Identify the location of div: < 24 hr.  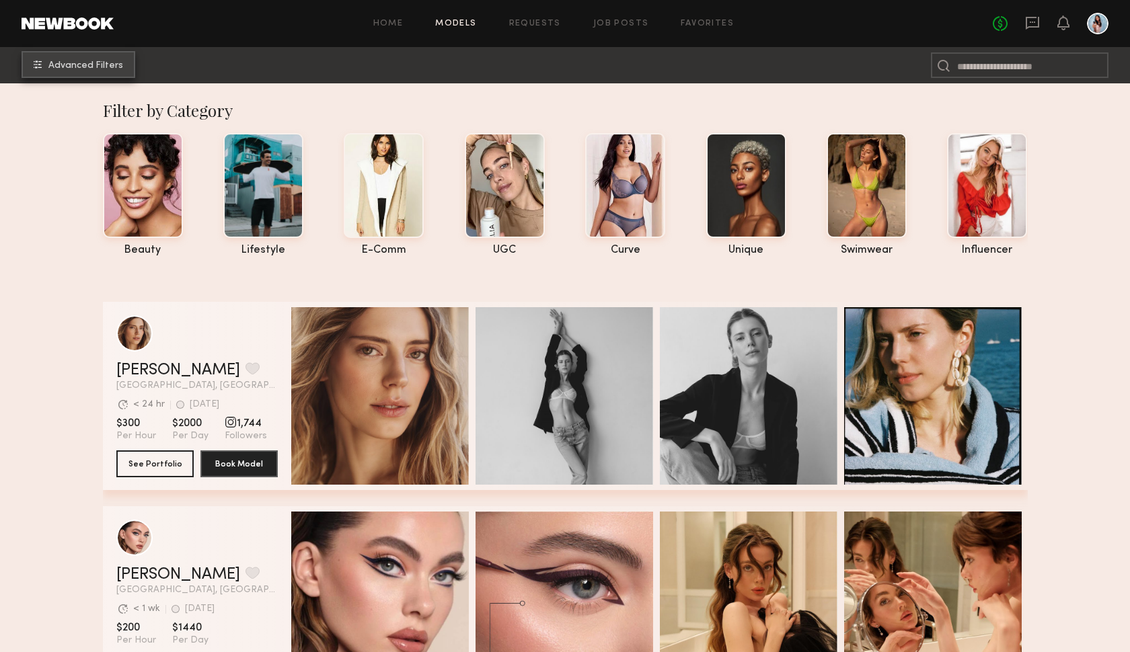
(149, 405).